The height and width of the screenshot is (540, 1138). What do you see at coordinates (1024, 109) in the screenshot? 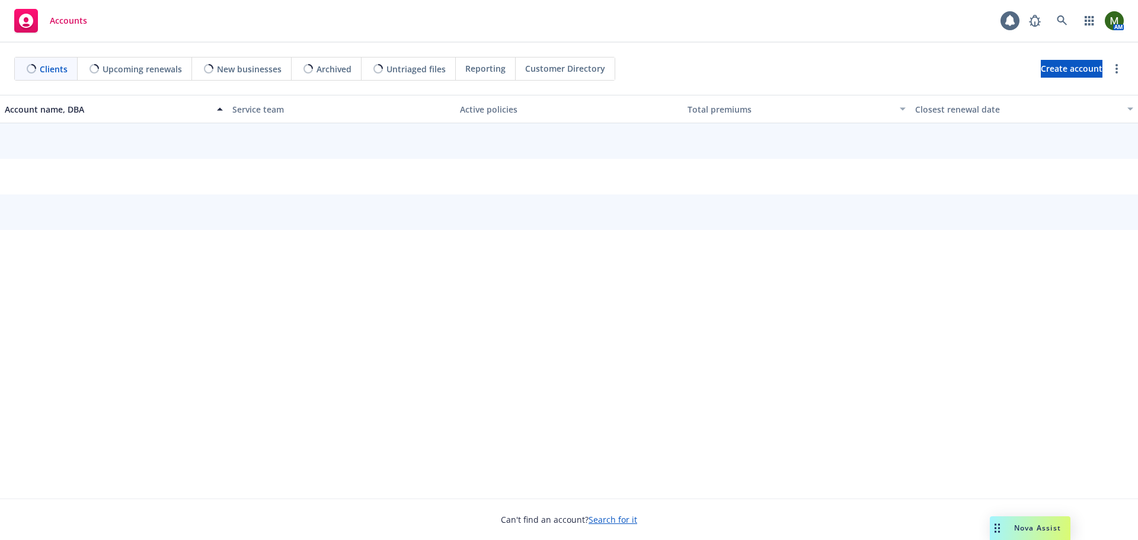
I see `button: Closest renewal date` at bounding box center [1024, 109].